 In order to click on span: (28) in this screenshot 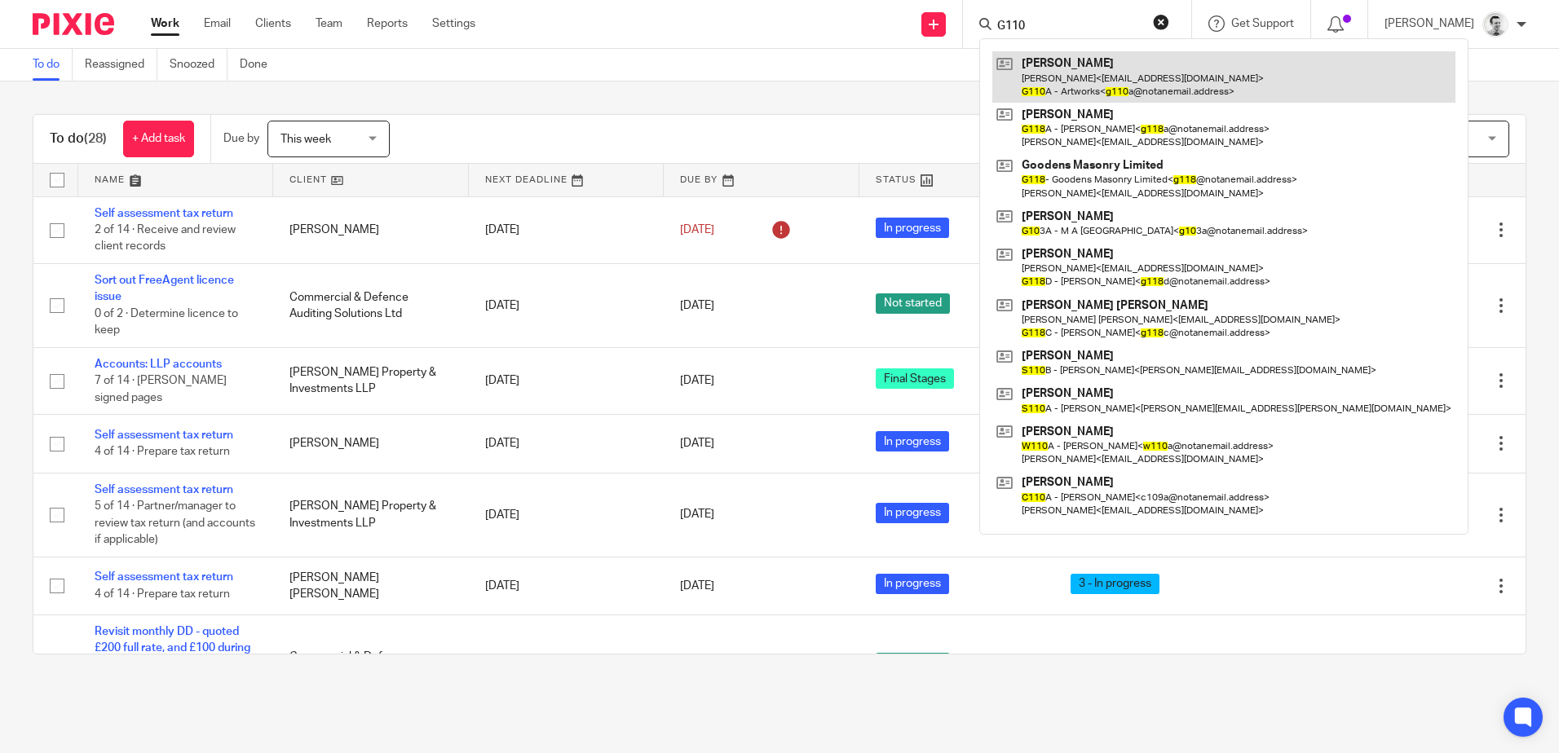, I will do `click(95, 139)`.